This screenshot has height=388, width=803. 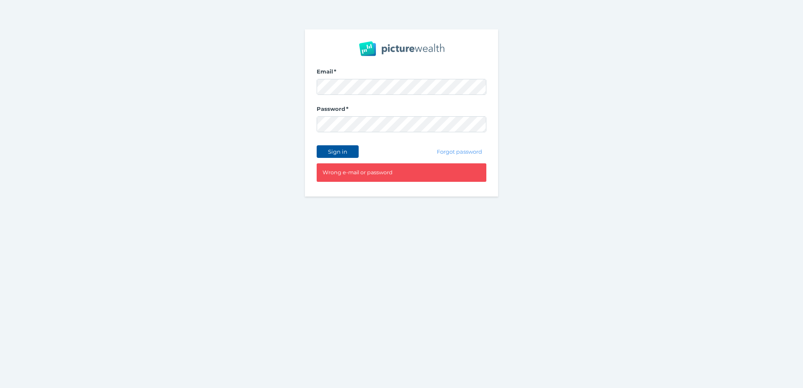 What do you see at coordinates (338, 152) in the screenshot?
I see `button: Sign in` at bounding box center [338, 152].